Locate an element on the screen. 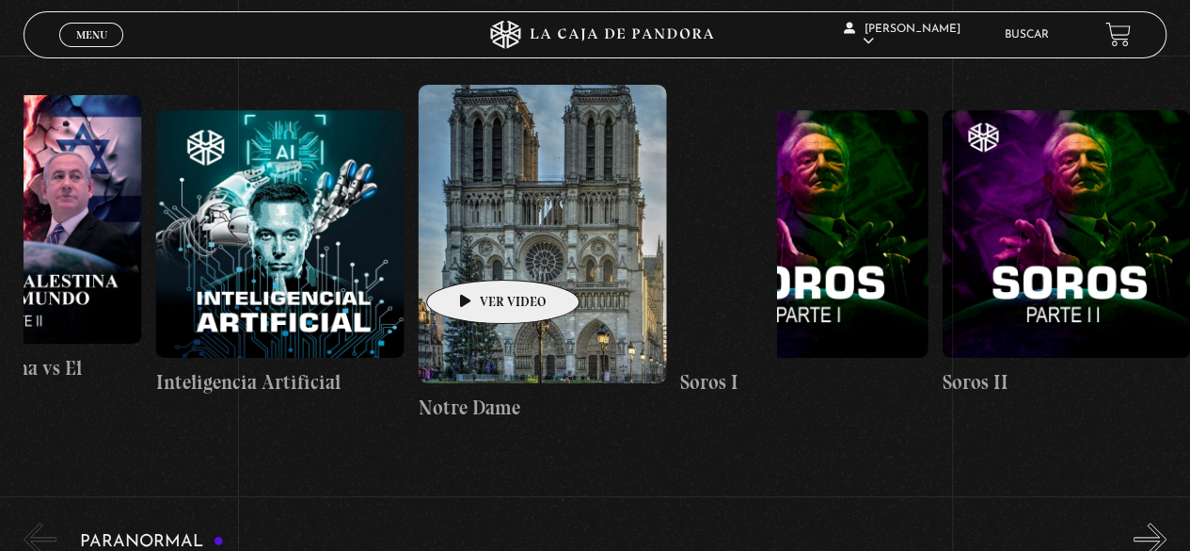 This screenshot has height=551, width=1190. span: Menu is located at coordinates (91, 35).